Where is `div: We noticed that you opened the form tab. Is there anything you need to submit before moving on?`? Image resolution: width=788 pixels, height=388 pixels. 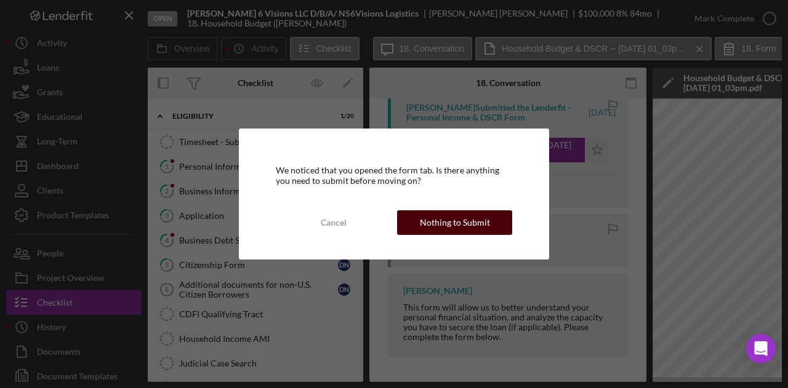
div: We noticed that you opened the form tab. Is there anything you need to submit before moving on? is located at coordinates (394, 175).